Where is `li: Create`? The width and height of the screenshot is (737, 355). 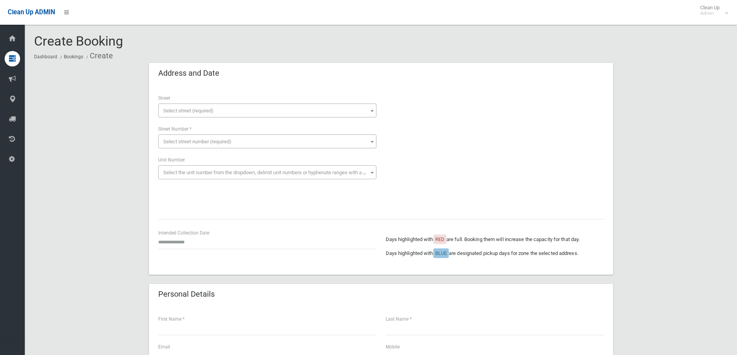 li: Create is located at coordinates (99, 56).